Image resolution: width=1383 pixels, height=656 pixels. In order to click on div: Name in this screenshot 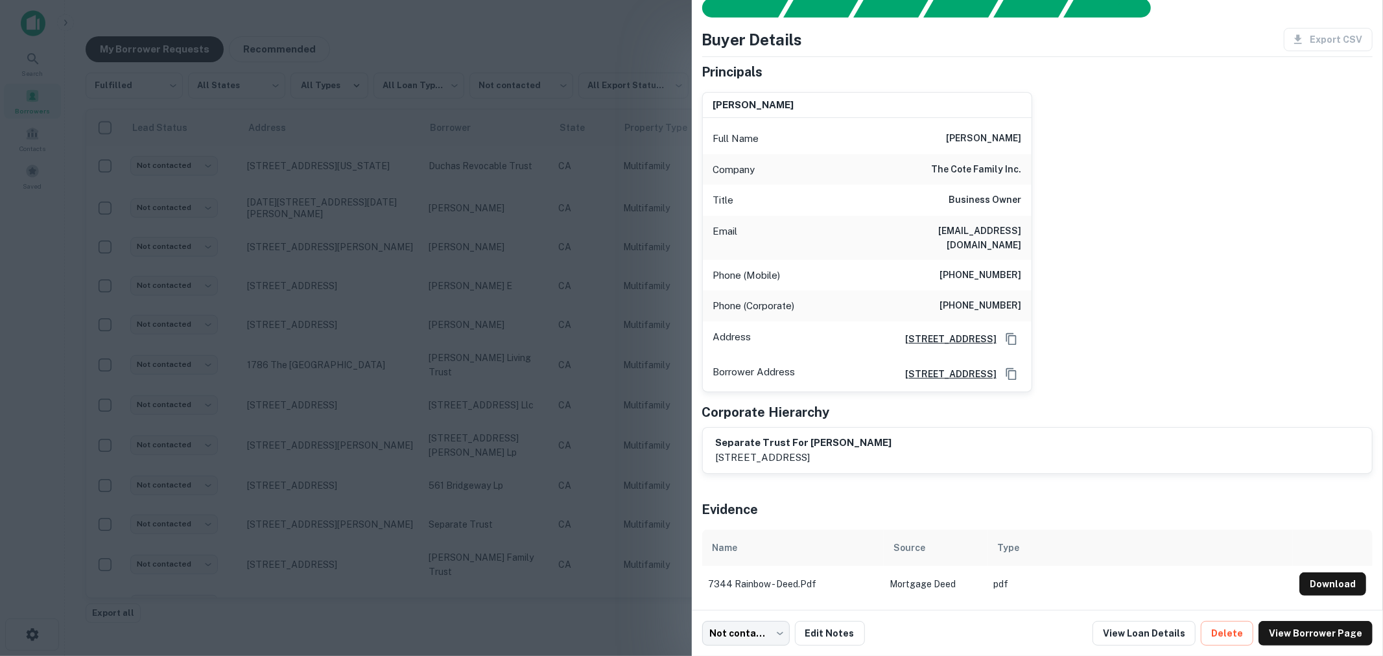, I will do `click(725, 548)`.